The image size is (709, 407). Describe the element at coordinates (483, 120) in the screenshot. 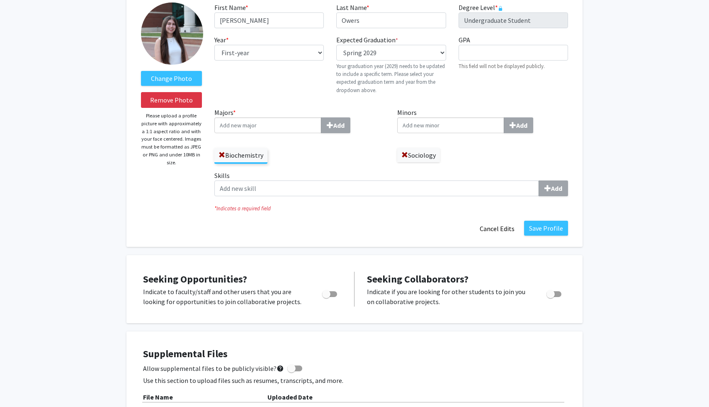

I see `label: Minors` at that location.